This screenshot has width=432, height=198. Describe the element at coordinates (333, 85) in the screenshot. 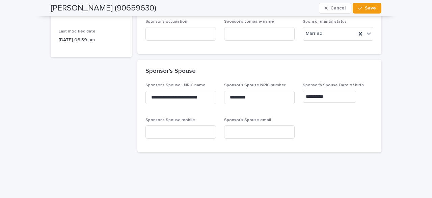

I see `span: Sponsor's Spouse Date of birth` at that location.